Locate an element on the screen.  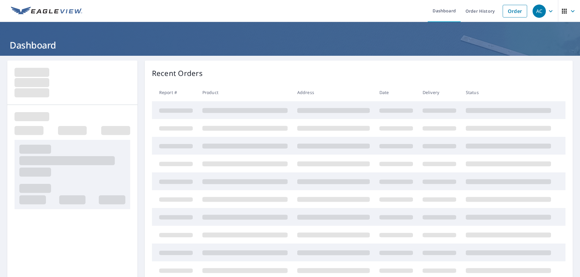
th: Address is located at coordinates (333, 92).